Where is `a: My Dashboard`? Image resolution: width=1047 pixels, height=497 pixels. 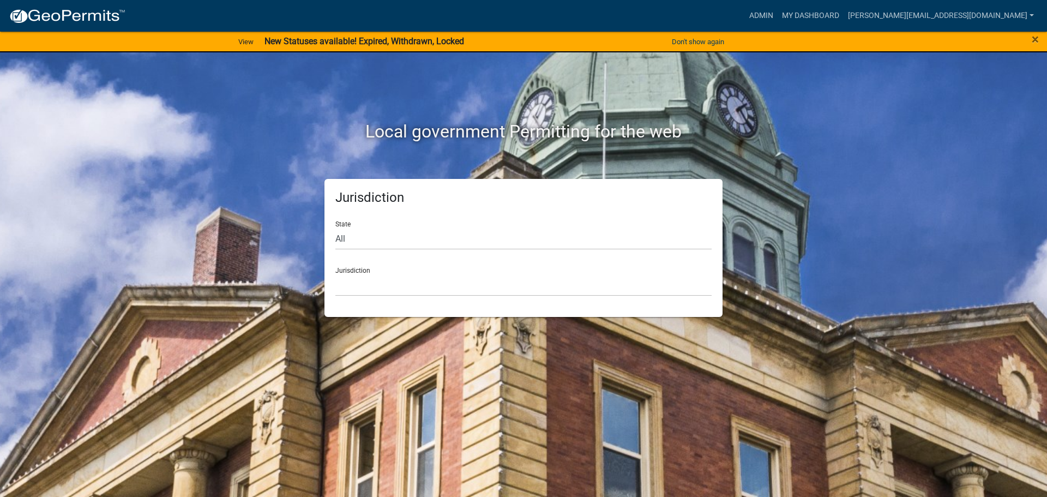
a: My Dashboard is located at coordinates (810, 16).